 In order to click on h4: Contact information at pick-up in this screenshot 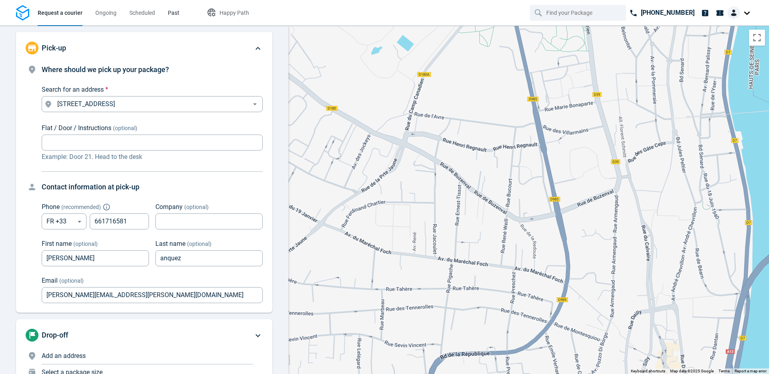, I will do `click(152, 187)`.